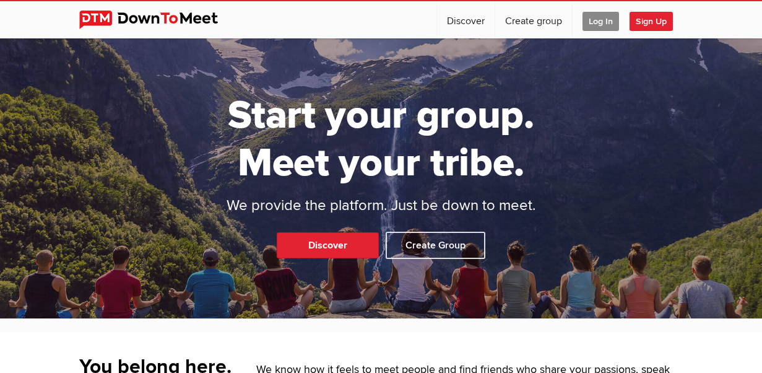  I want to click on img: DownToMeet, so click(158, 20).